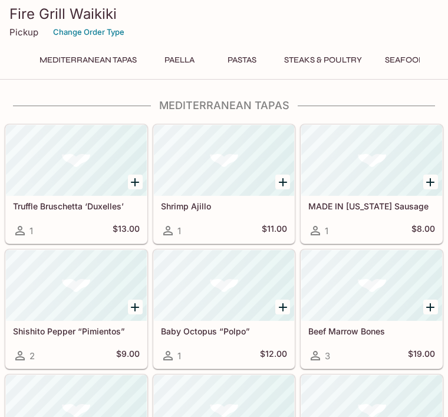 The width and height of the screenshot is (448, 417). I want to click on h5: $9.00, so click(128, 355).